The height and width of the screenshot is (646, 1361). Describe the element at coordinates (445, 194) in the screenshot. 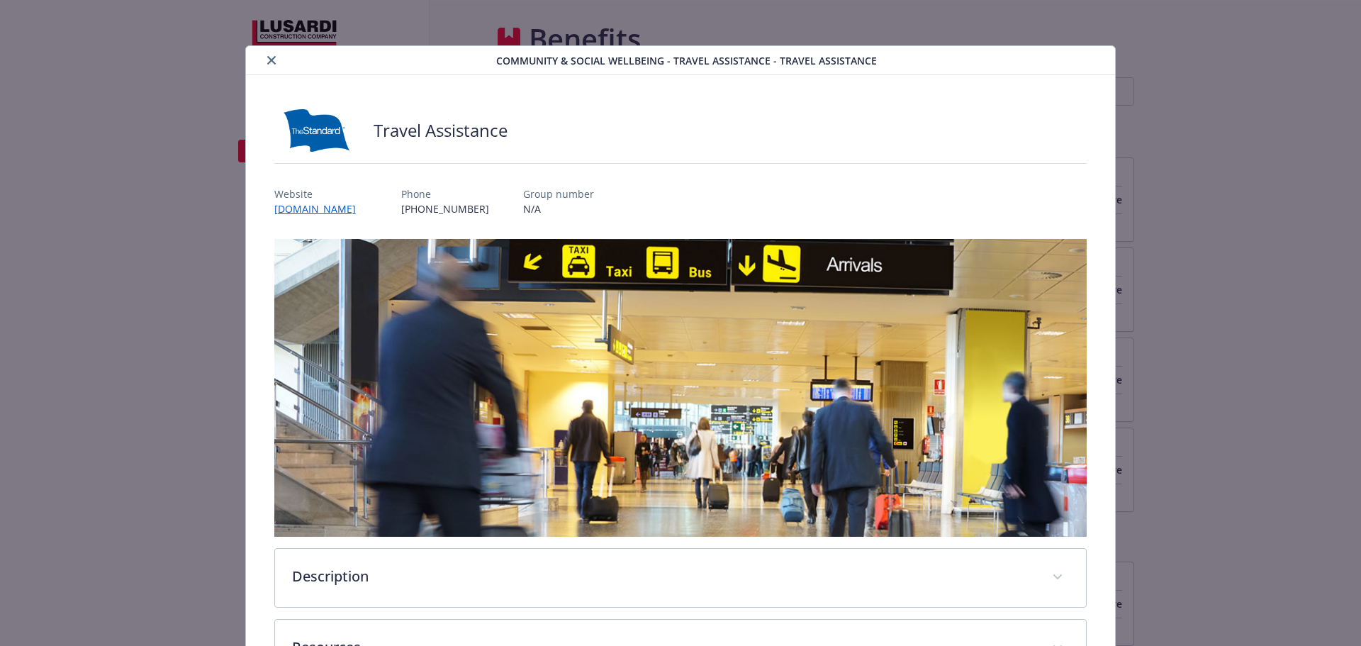

I see `p: Phone` at that location.